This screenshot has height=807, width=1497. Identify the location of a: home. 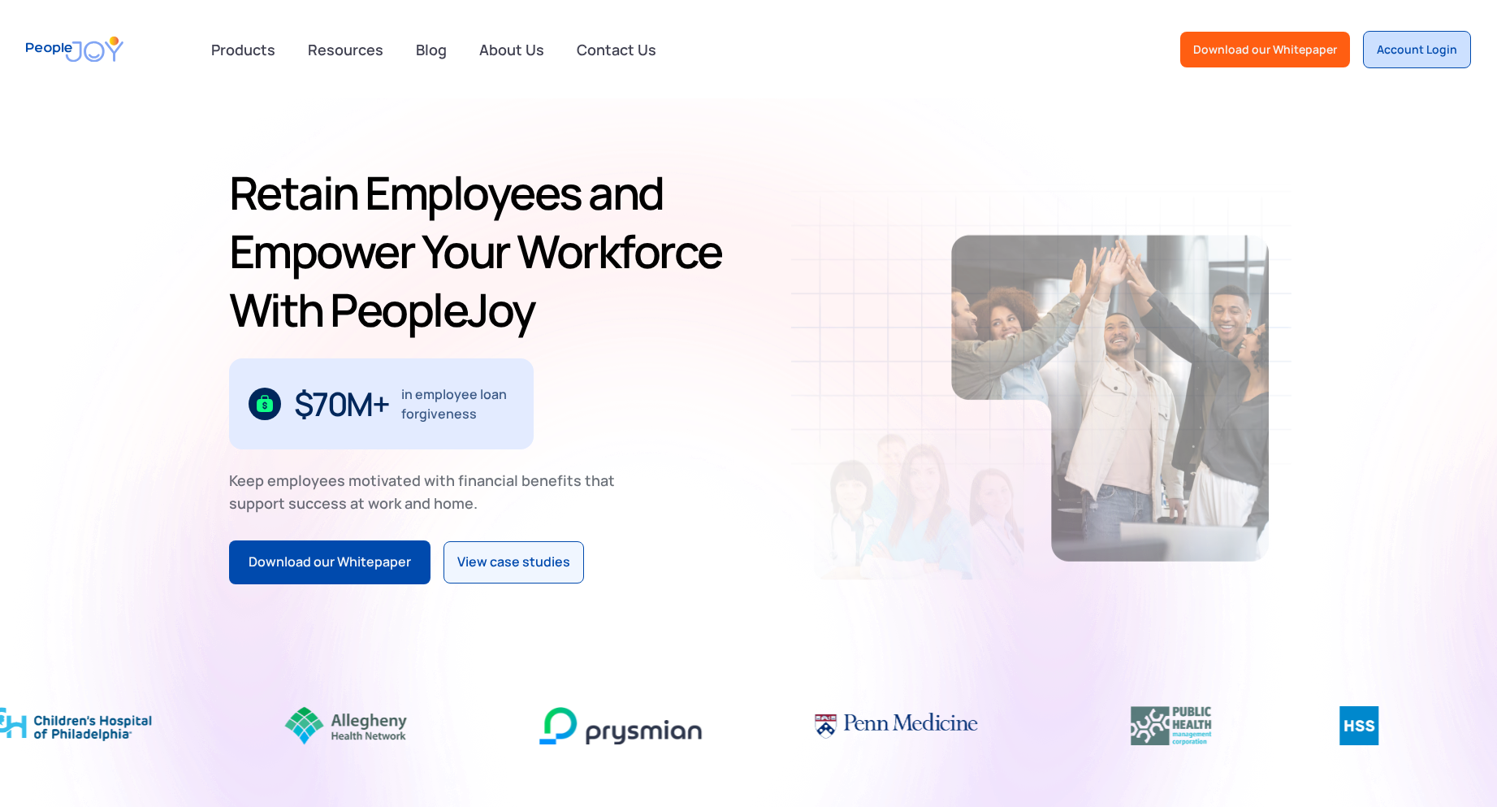
(75, 49).